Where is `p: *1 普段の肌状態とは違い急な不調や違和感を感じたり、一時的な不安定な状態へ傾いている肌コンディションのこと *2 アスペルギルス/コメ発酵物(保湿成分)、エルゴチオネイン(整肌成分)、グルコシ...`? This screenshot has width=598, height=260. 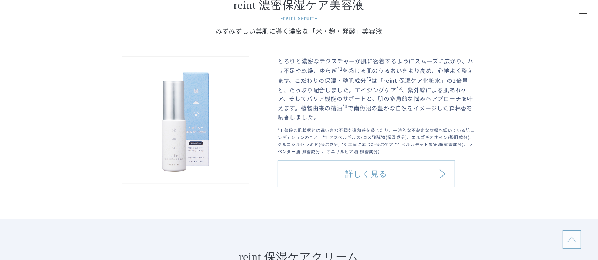
p: *1 普段の肌状態とは違い急な不調や違和感を感じたり、一時的な不安定な状態へ傾いている肌コンディションのこと *2 アスペルギルス/コメ発酵物(保湿成分)、エルゴチオネイン(整肌成分)、グルコシ... is located at coordinates (377, 141).